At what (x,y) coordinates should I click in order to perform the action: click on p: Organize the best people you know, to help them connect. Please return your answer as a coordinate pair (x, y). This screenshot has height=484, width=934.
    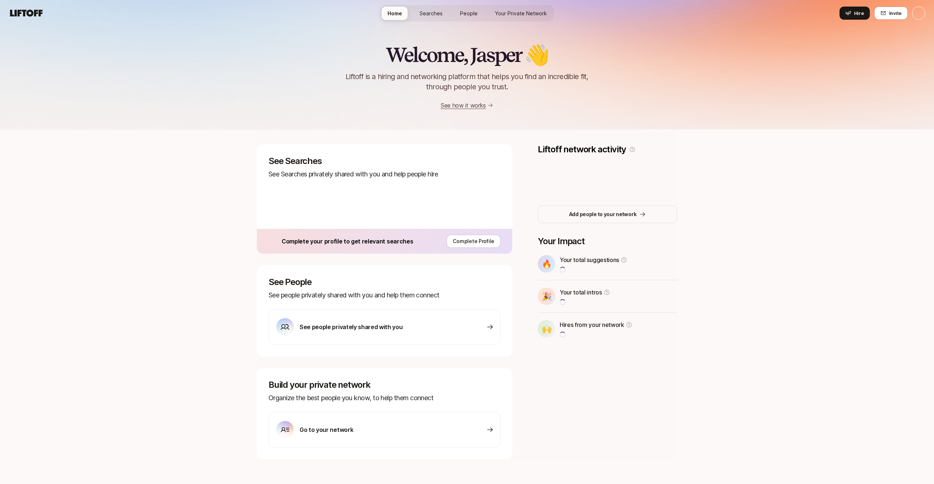
    Looking at the image, I should click on (384, 398).